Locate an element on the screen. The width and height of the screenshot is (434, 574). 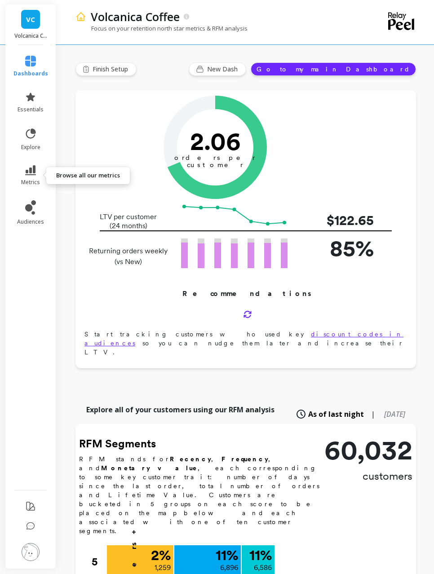
span: dashboards is located at coordinates (31, 74).